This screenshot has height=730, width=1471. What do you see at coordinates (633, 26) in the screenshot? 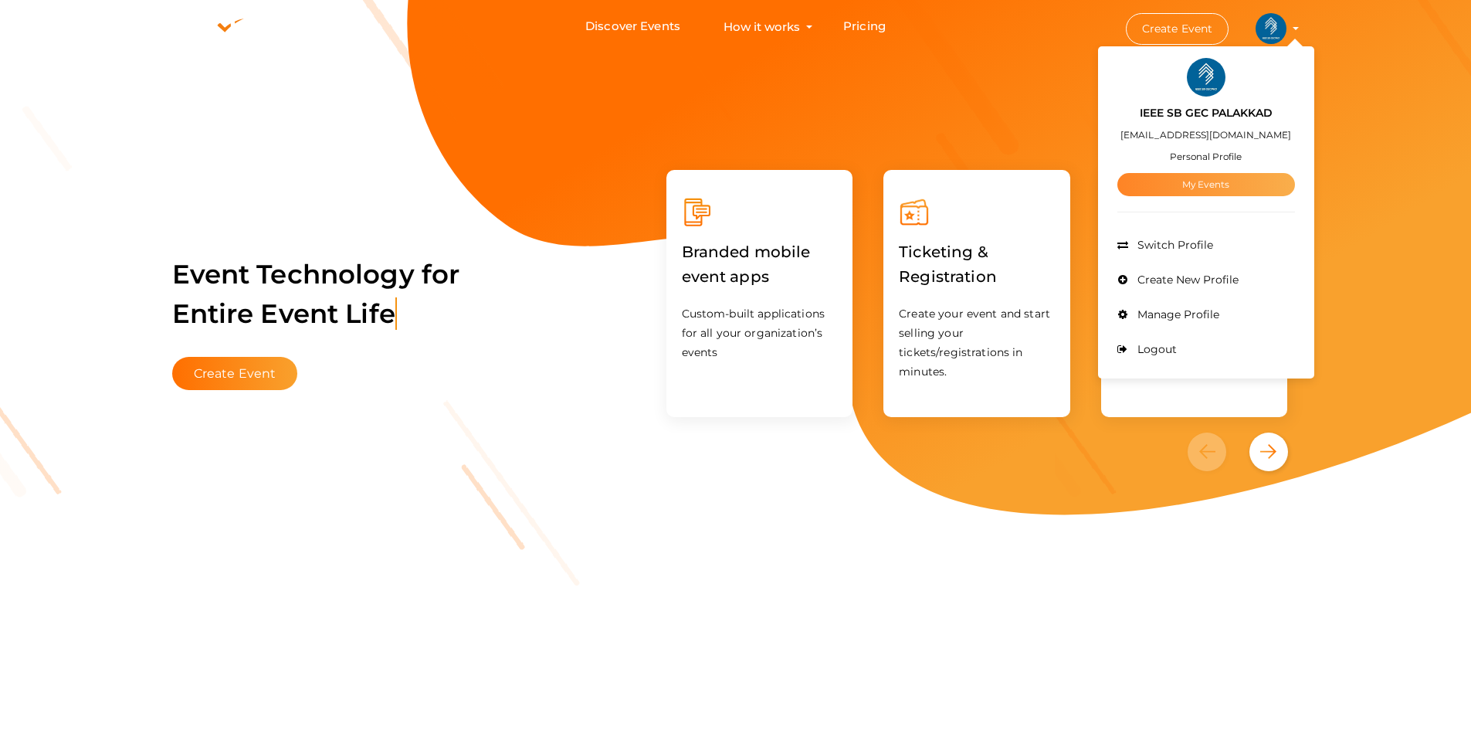
I see `a: Discover Events` at bounding box center [633, 26].